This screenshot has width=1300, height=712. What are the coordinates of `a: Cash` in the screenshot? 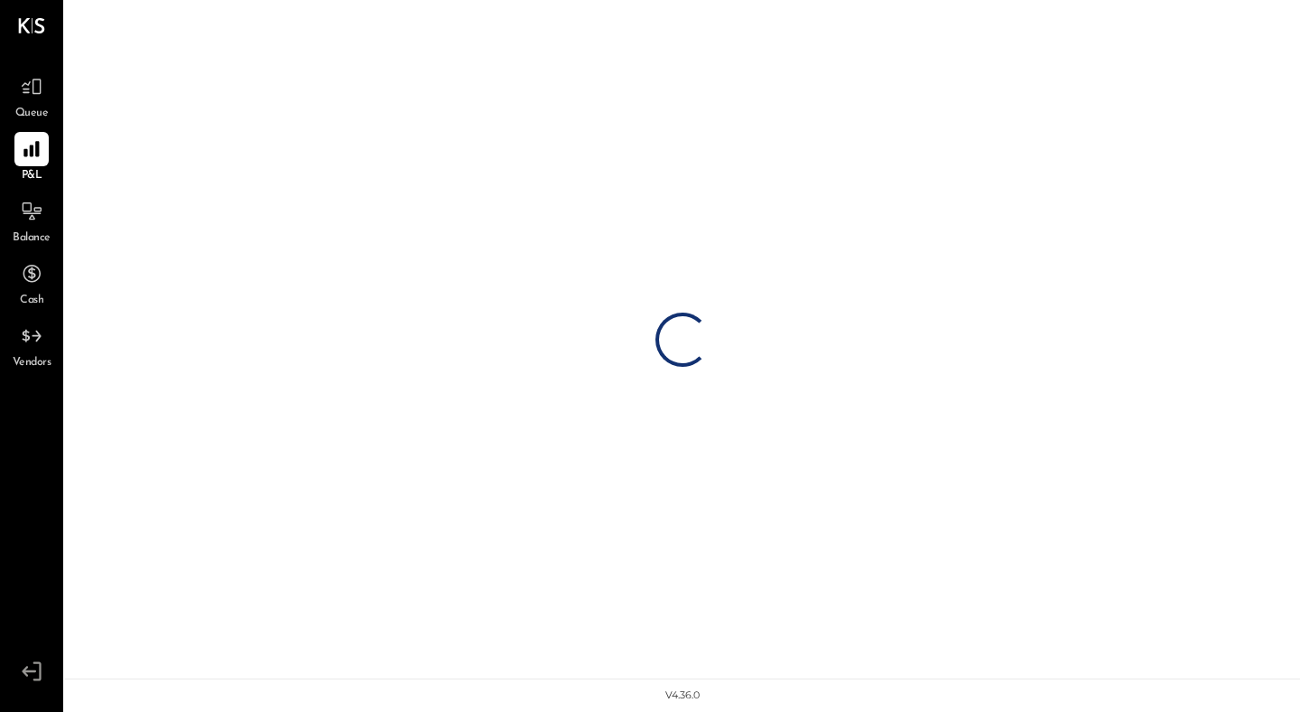 It's located at (32, 283).